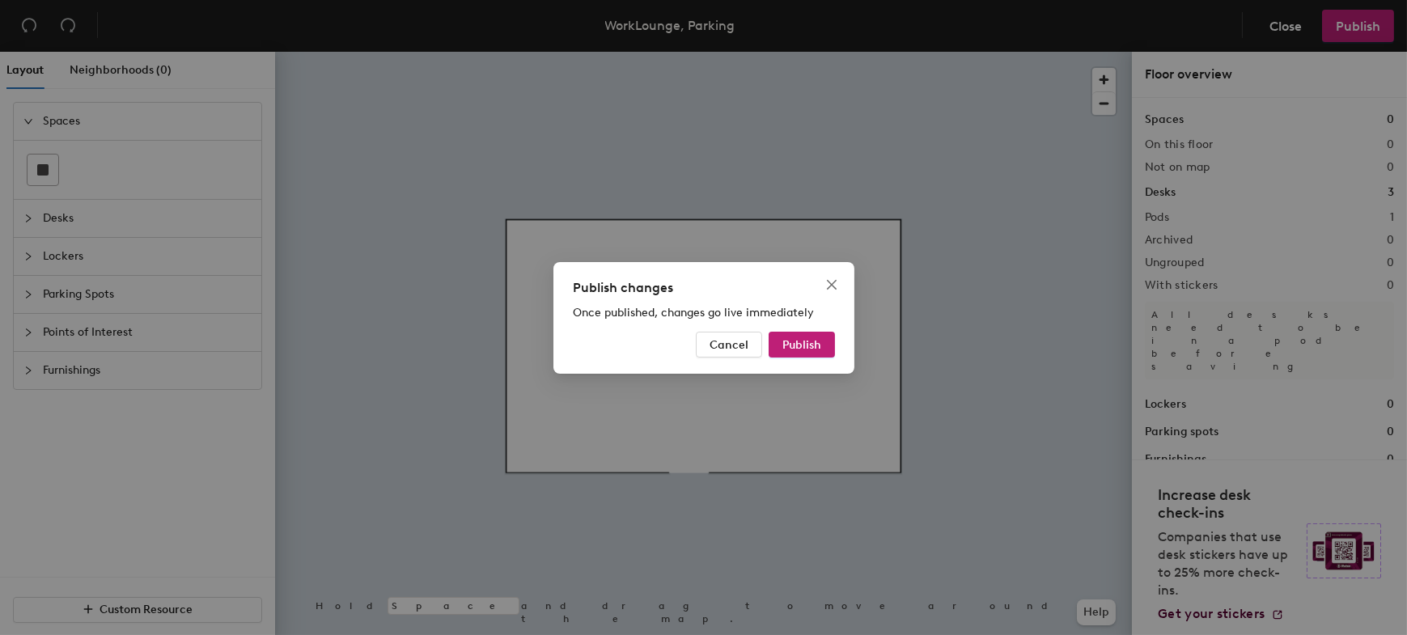  I want to click on span: Once published, changes go live immediately, so click(693, 312).